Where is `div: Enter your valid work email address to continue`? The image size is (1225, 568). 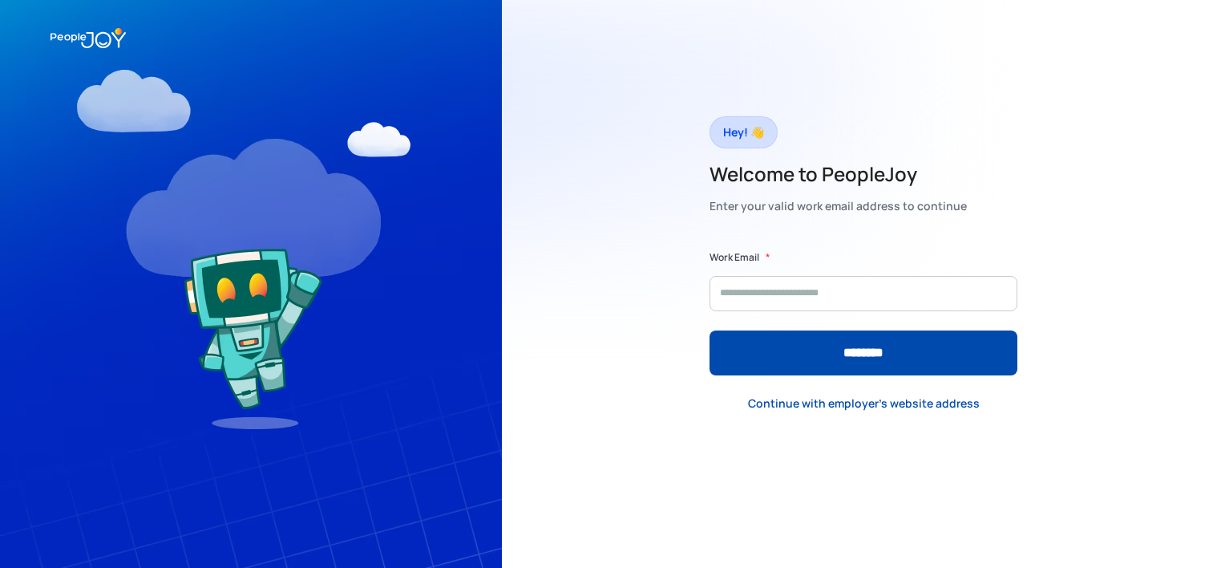
div: Enter your valid work email address to continue is located at coordinates (838, 206).